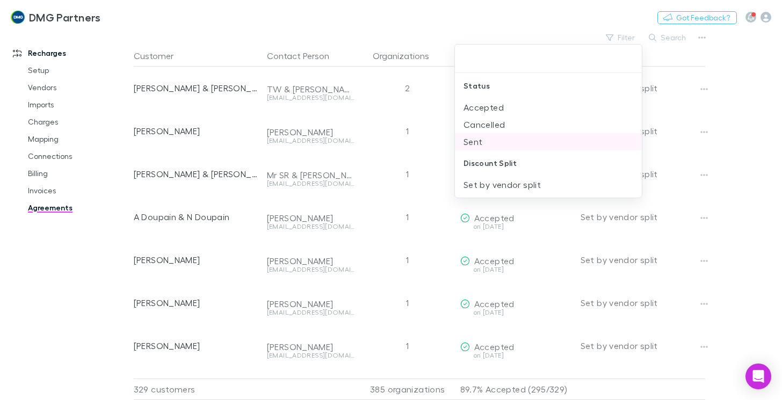  Describe the element at coordinates (548, 107) in the screenshot. I see `li: Accepted` at that location.